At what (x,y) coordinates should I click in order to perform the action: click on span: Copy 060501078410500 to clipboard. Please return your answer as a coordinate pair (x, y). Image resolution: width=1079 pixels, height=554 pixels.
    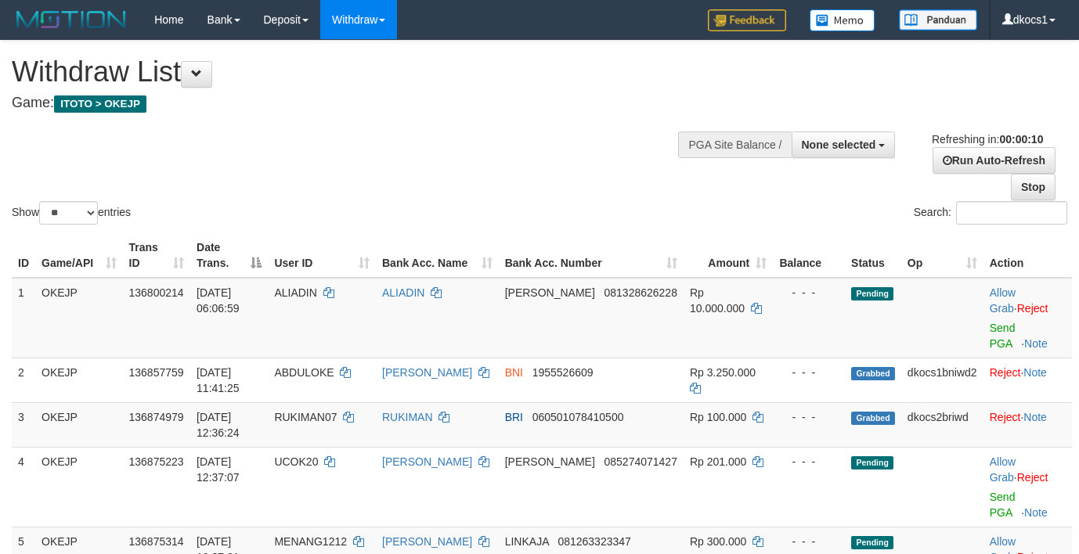
    Looking at the image, I should click on (578, 417).